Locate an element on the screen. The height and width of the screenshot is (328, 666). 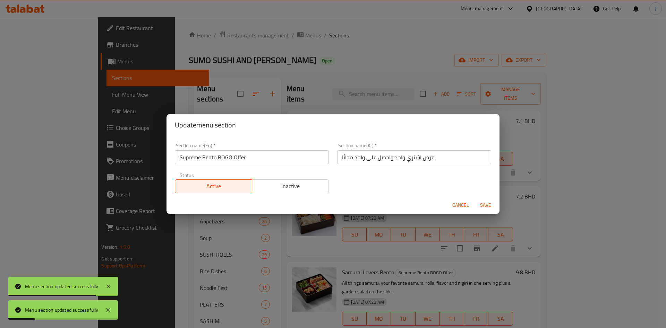
button: Cancel is located at coordinates (460, 205).